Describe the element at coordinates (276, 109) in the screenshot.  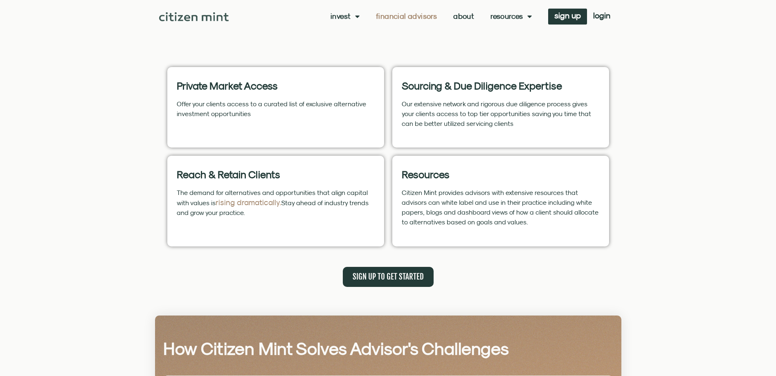
I see `p: Offer your clients access to a curated list of exclusive alternative investment opportunities` at that location.